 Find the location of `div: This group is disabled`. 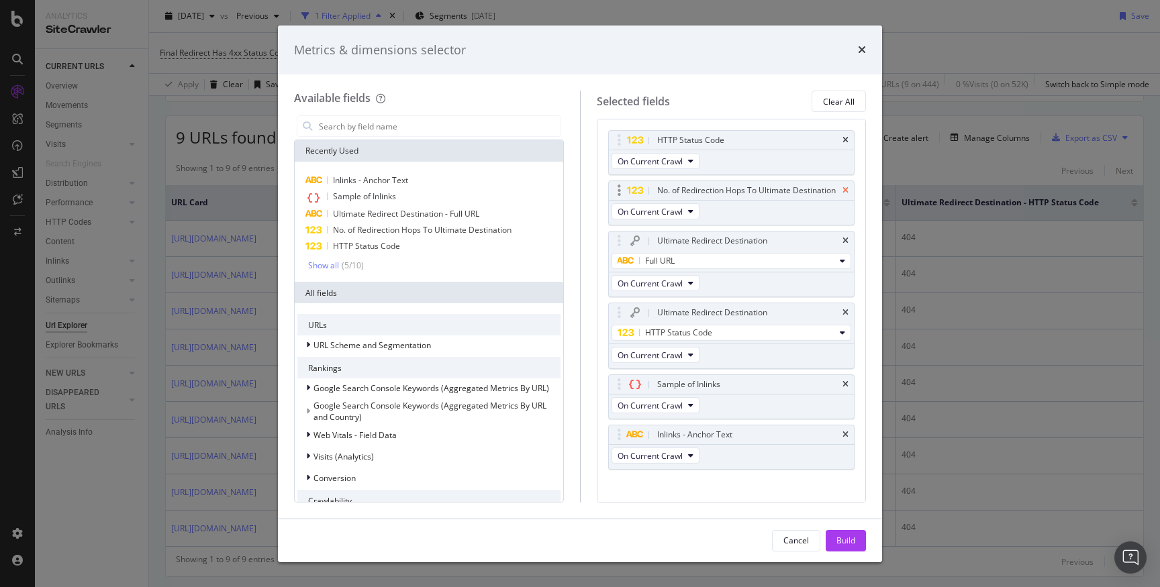

div: This group is disabled is located at coordinates (429, 411).